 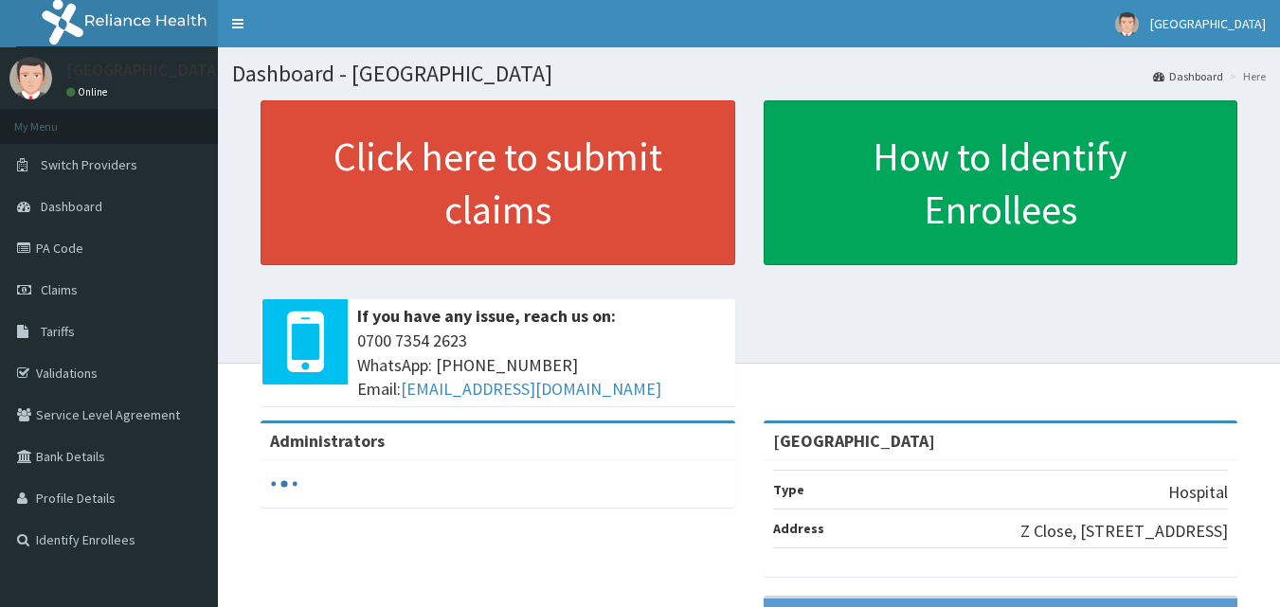 I want to click on b: Administrators, so click(x=327, y=440).